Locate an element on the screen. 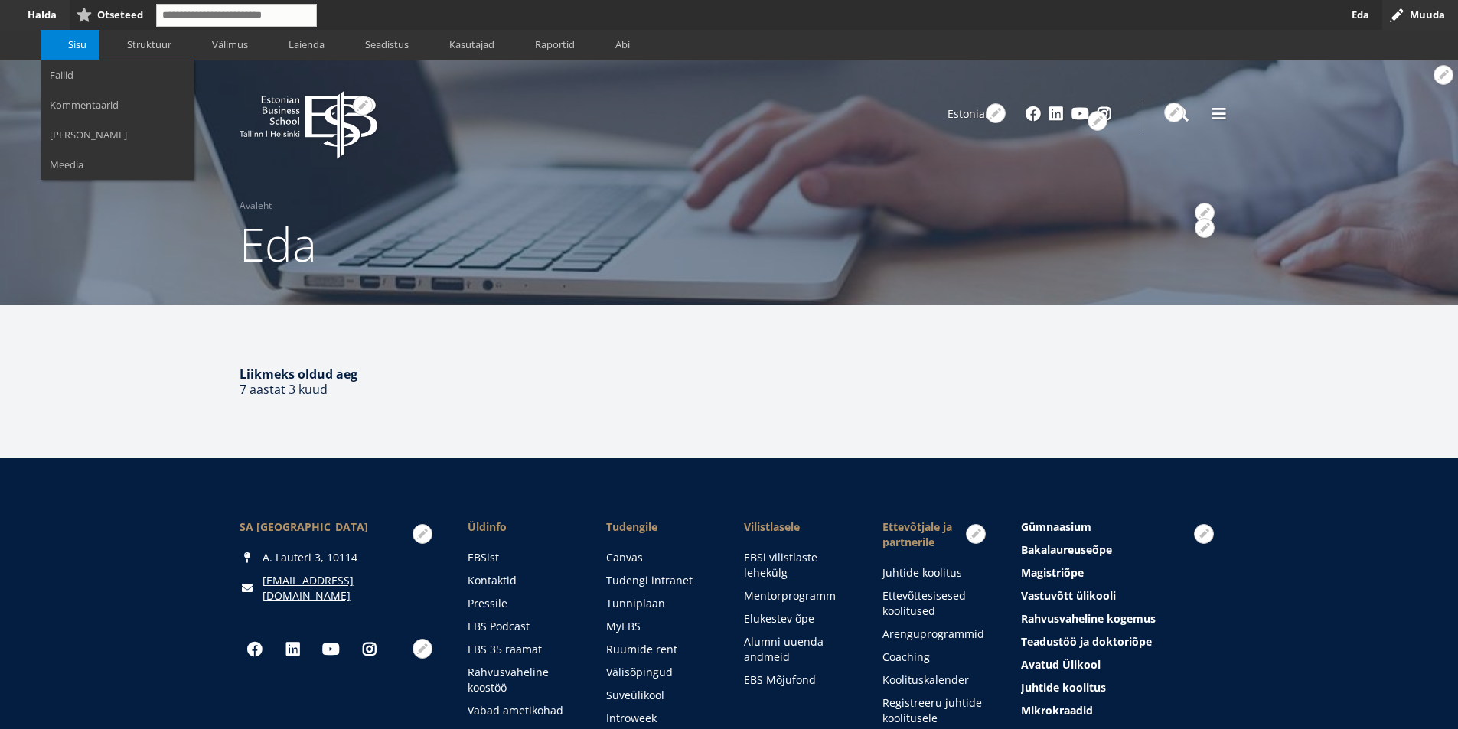 Image resolution: width=1458 pixels, height=729 pixels. a: Failid is located at coordinates (117, 75).